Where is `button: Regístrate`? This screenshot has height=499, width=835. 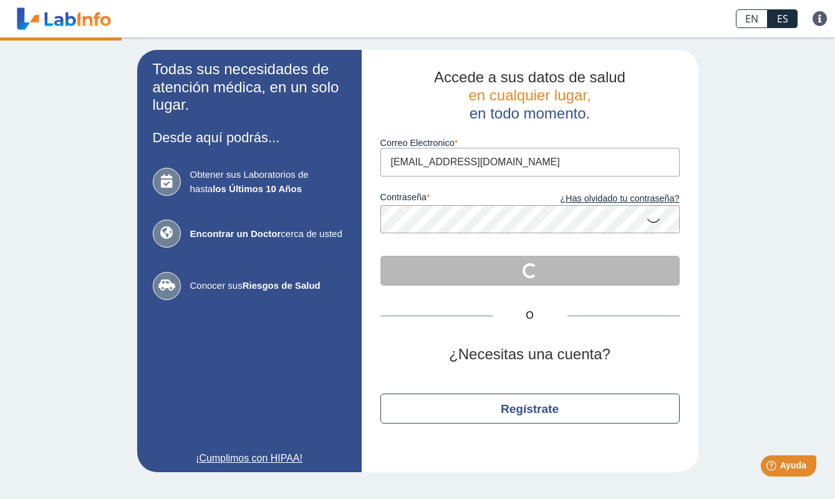
button: Regístrate is located at coordinates (530, 408).